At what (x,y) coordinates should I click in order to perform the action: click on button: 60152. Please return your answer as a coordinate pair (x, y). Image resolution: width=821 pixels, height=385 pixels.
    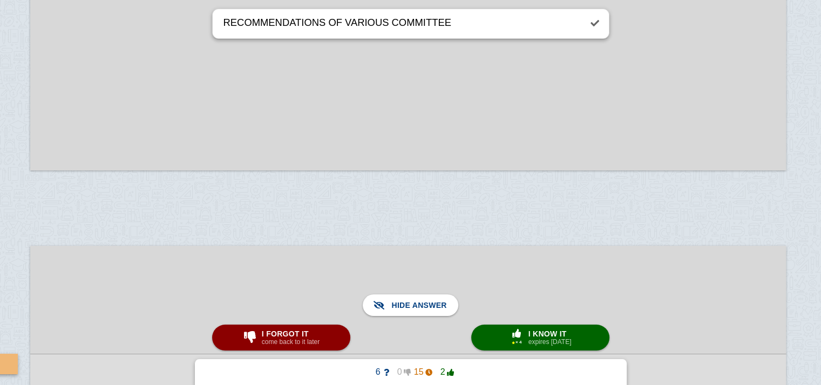
    Looking at the image, I should click on (411, 372).